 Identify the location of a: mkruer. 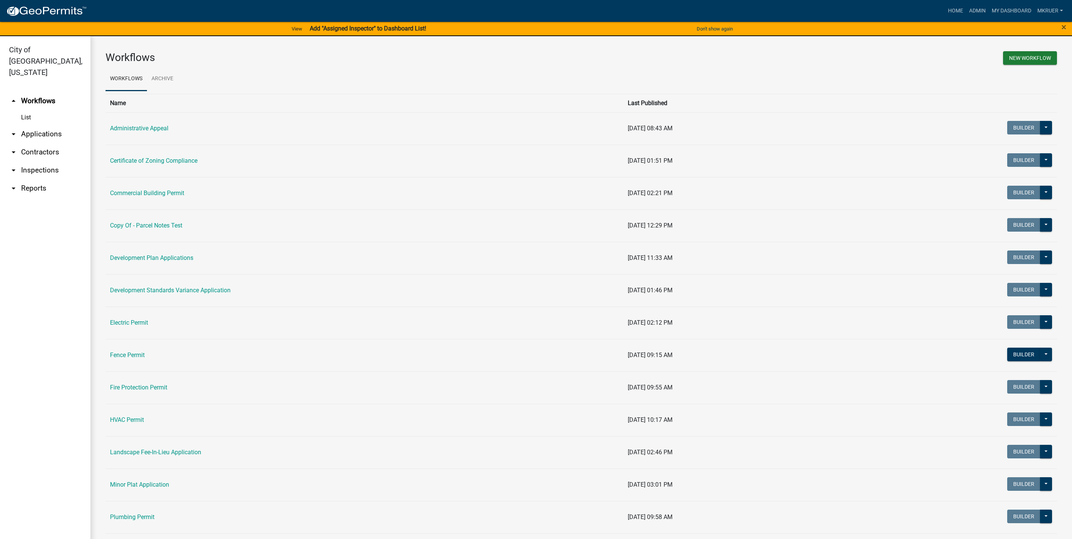
(1050, 11).